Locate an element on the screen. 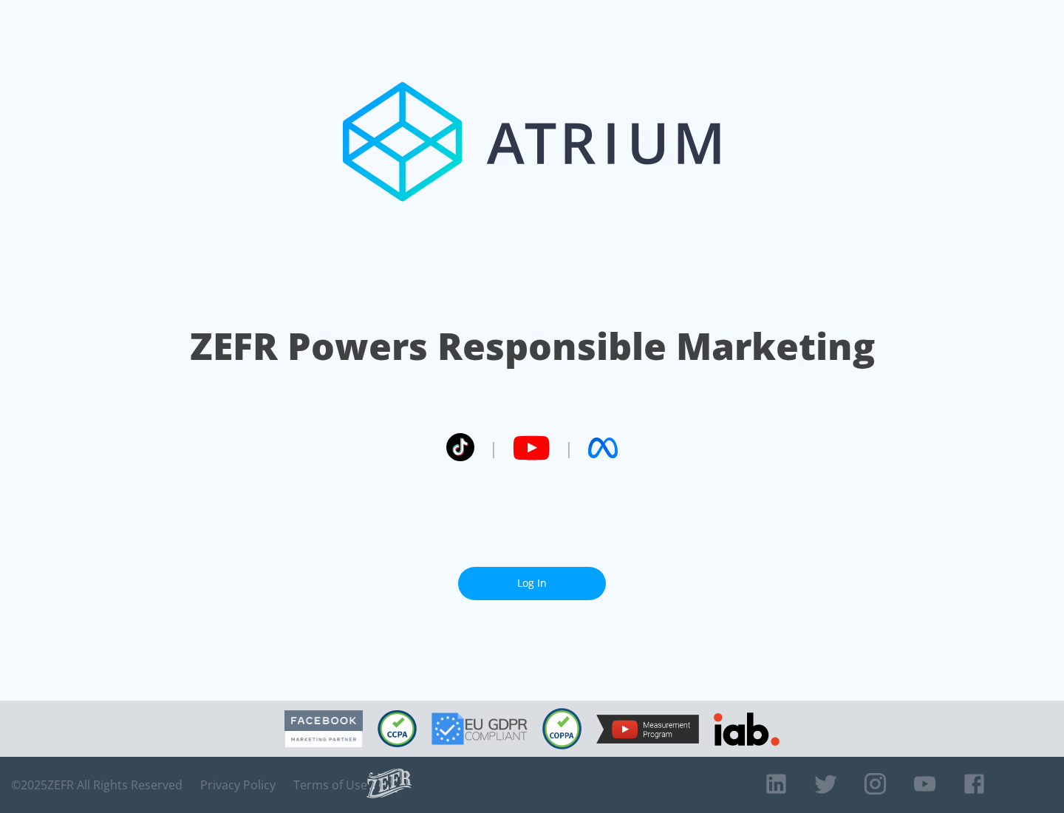 The height and width of the screenshot is (813, 1064). img: GDPR Compliant is located at coordinates (480, 729).